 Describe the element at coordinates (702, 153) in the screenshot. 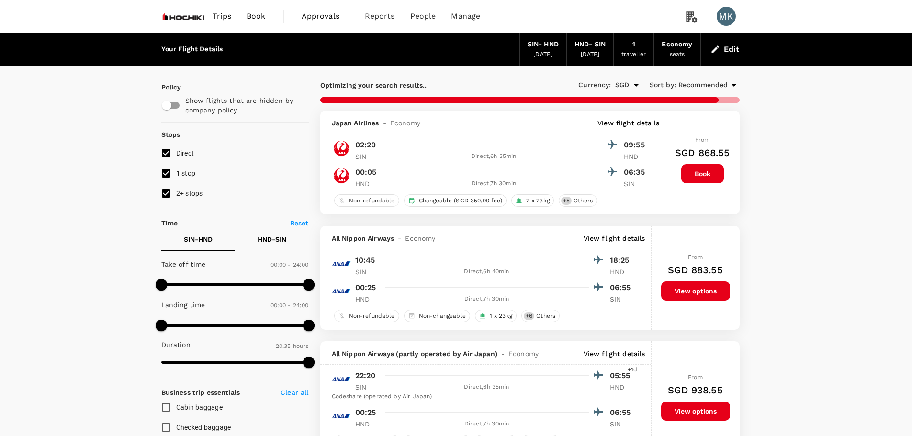

I see `h6: SGD 868.55` at that location.